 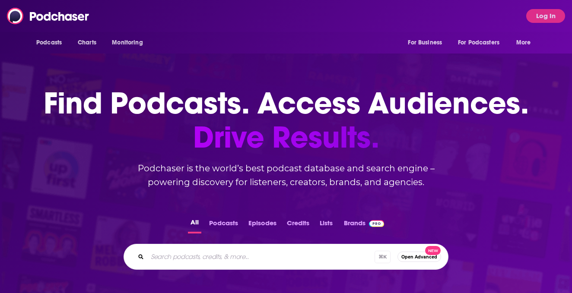 What do you see at coordinates (286, 175) in the screenshot?
I see `h2: Podchaser is the world’s best podcast database and search engine – powering discovery for listene...` at bounding box center [286, 175].